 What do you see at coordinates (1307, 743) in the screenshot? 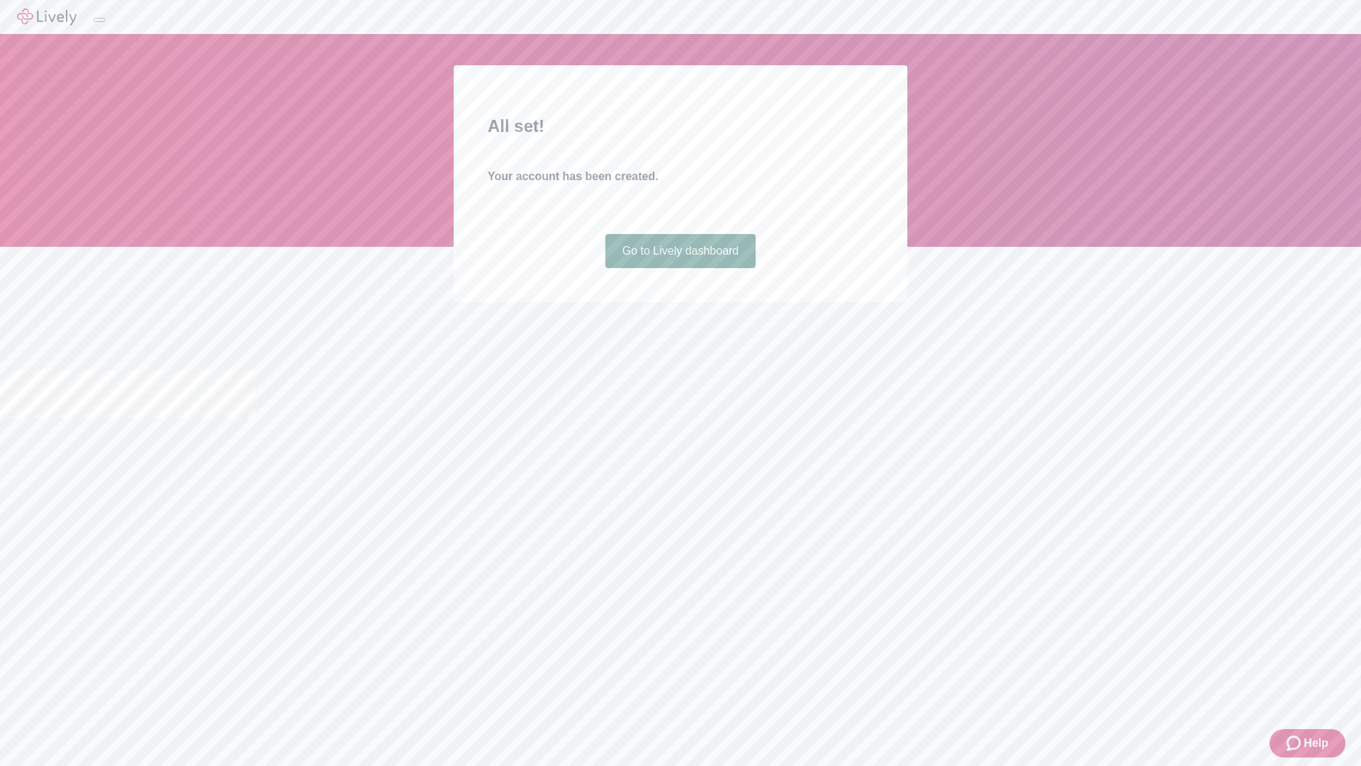
I see `button: Zendesk support iconHelp` at bounding box center [1307, 743].